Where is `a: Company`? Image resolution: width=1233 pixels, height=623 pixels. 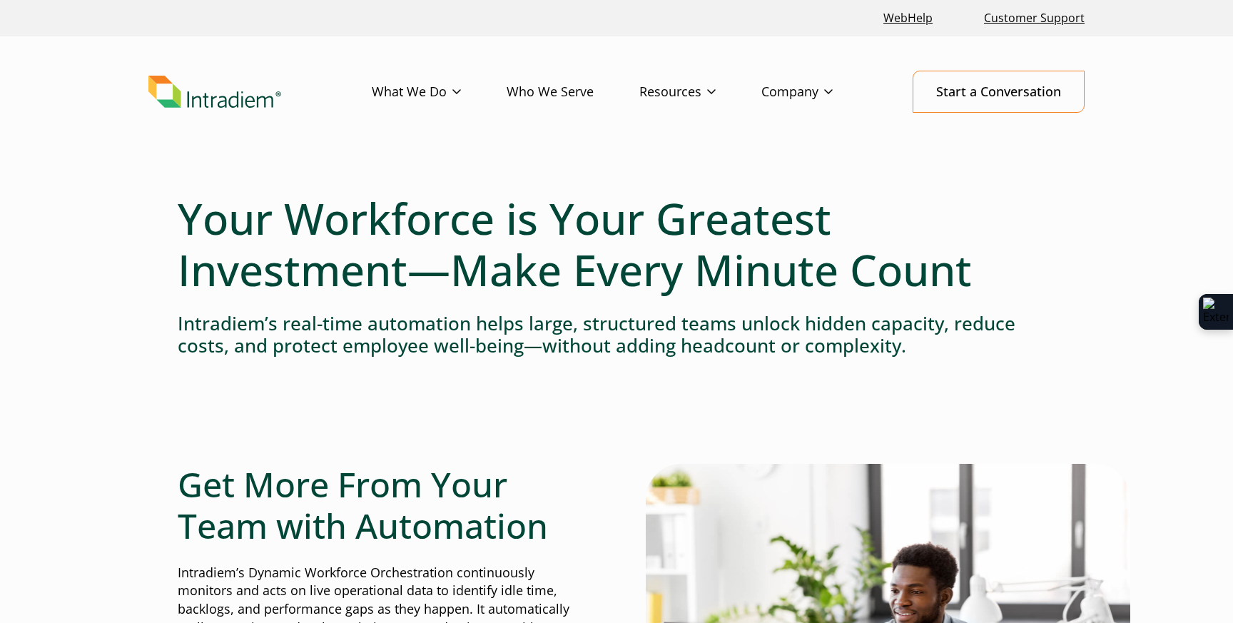 a: Company is located at coordinates (820, 92).